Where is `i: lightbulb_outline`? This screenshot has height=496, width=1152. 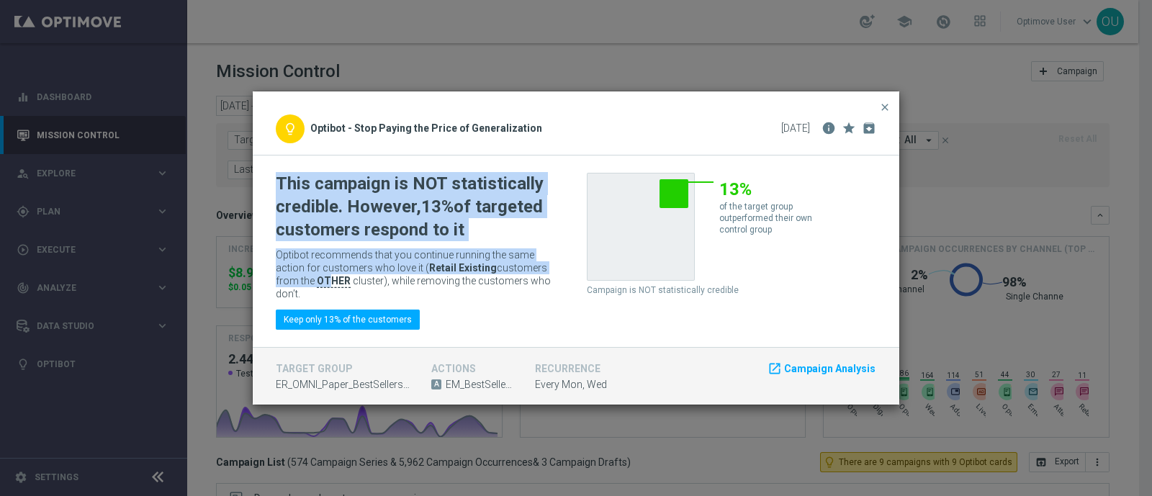
i: lightbulb_outline is located at coordinates (290, 129).